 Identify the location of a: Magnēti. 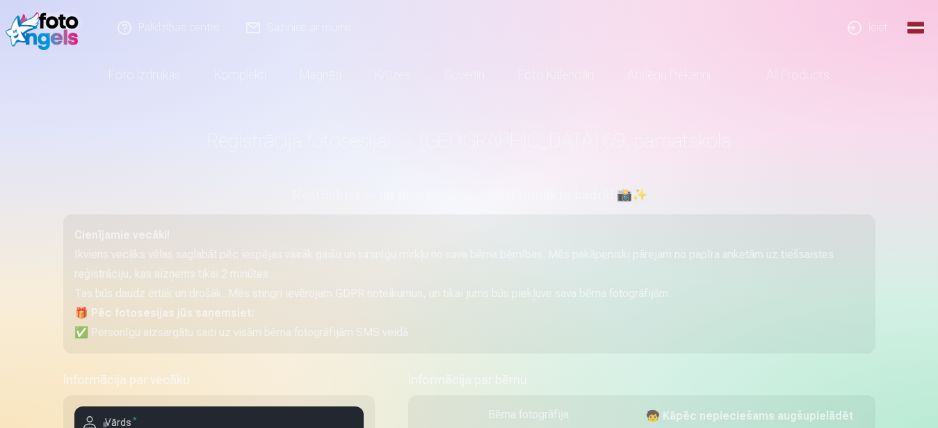
(321, 75).